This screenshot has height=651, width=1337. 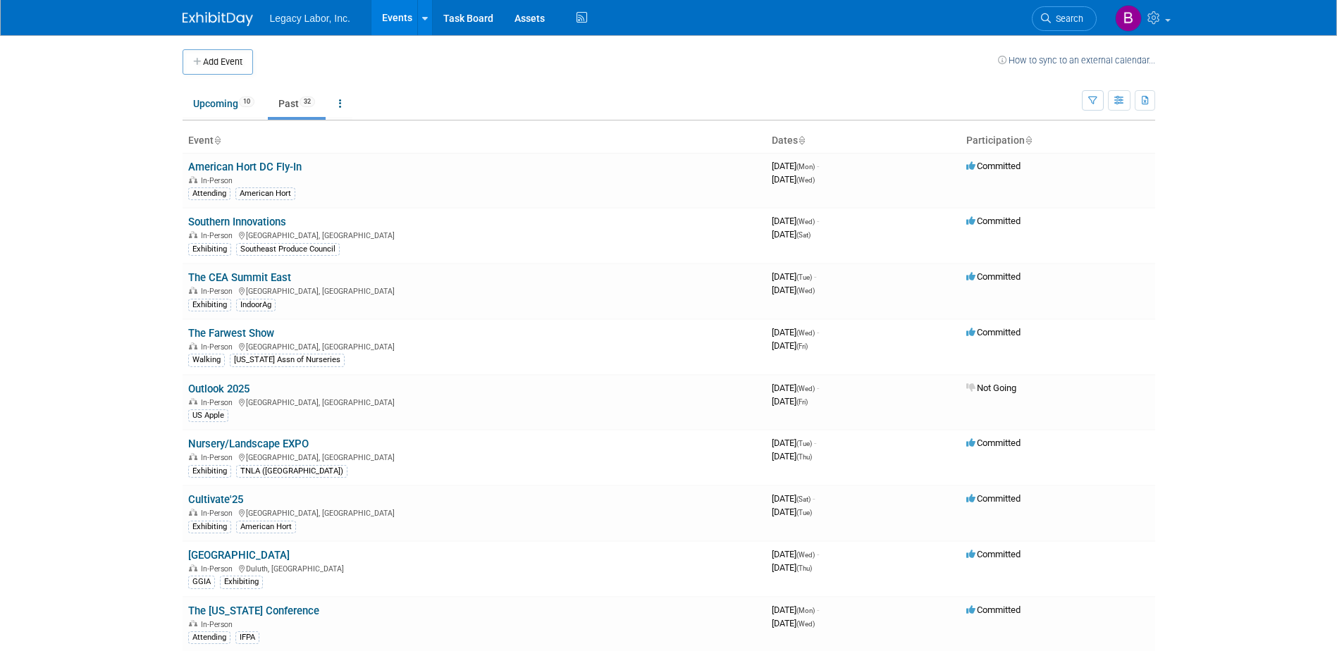 What do you see at coordinates (1076, 60) in the screenshot?
I see `a: How to sync to an external calendar...` at bounding box center [1076, 60].